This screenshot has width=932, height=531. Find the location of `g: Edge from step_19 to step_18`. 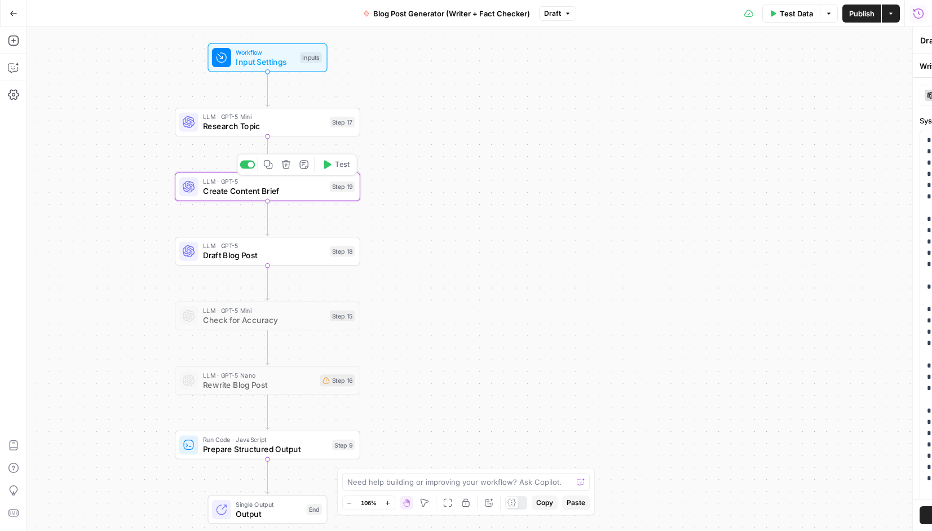

g: Edge from step_19 to step_18 is located at coordinates (267, 219).